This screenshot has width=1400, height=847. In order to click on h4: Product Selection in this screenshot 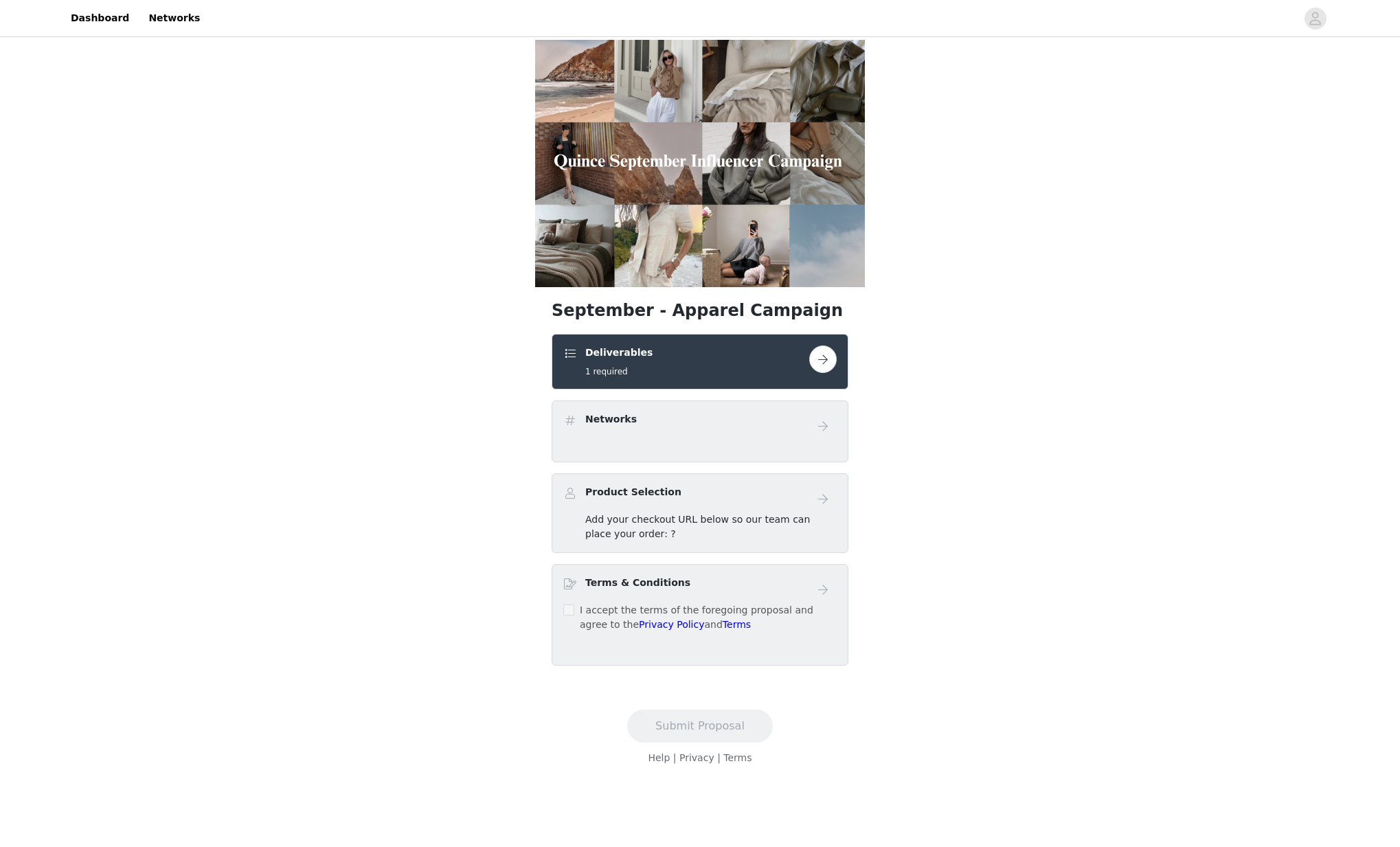, I will do `click(634, 492)`.